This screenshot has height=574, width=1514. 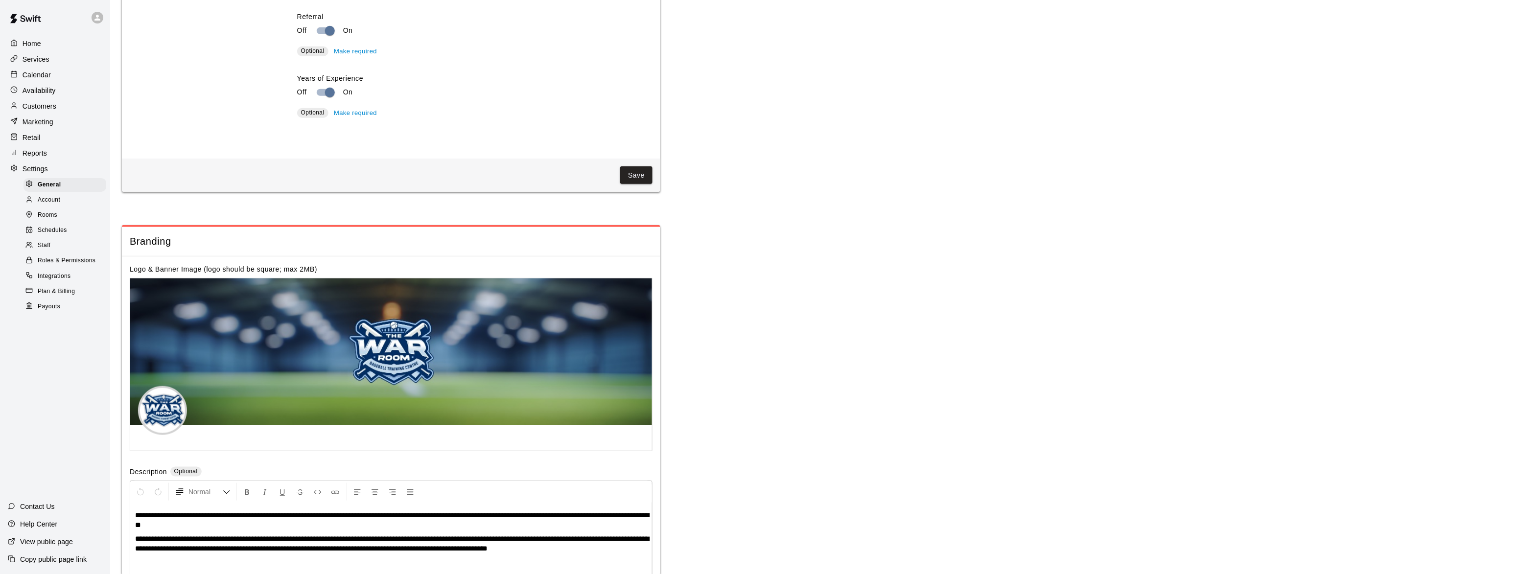 What do you see at coordinates (67, 231) in the screenshot?
I see `a: Schedules` at bounding box center [67, 231].